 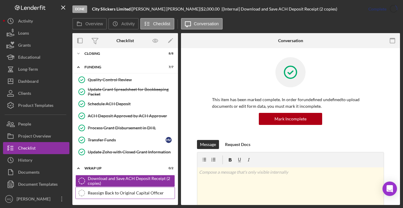 I want to click on button: Message, so click(x=208, y=145).